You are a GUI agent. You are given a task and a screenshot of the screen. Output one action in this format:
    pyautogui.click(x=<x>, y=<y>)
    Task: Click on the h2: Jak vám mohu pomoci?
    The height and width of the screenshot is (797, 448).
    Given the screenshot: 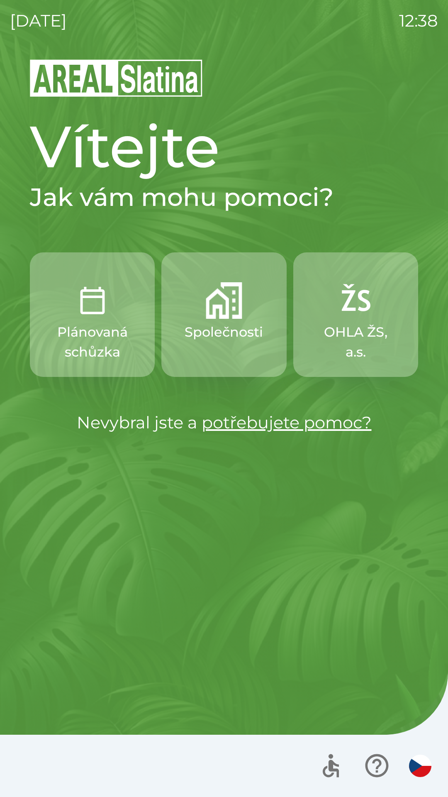 What is the action you would take?
    pyautogui.click(x=224, y=197)
    